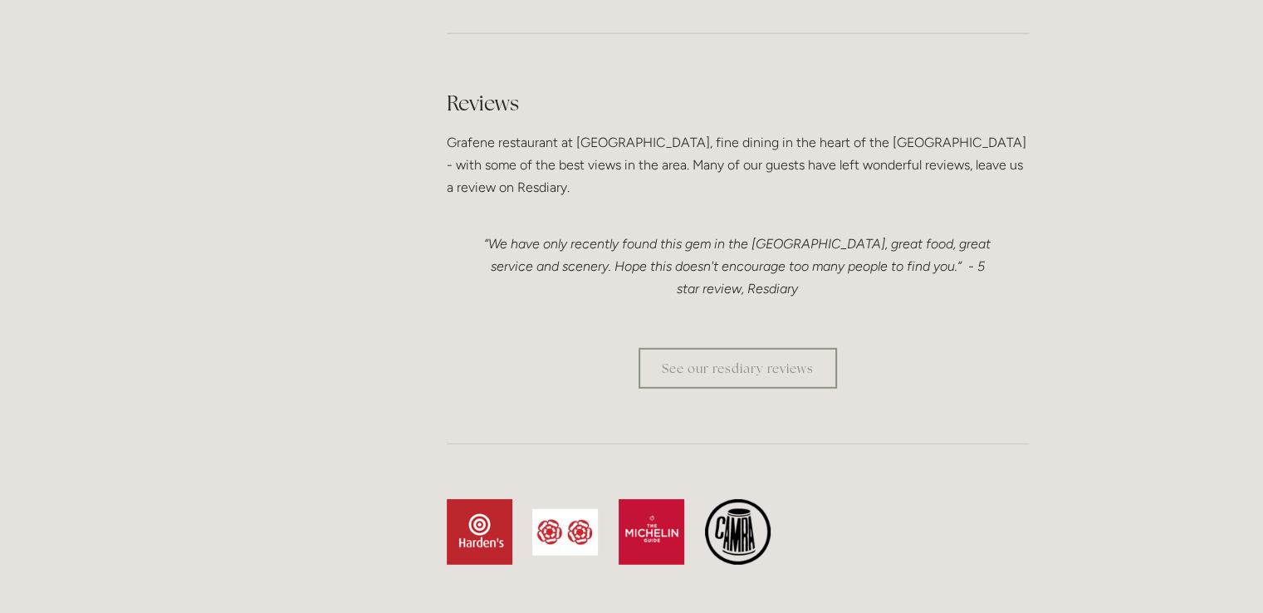 This screenshot has height=613, width=1263. Describe the element at coordinates (651, 531) in the screenshot. I see `img: michelin-guide.png` at that location.